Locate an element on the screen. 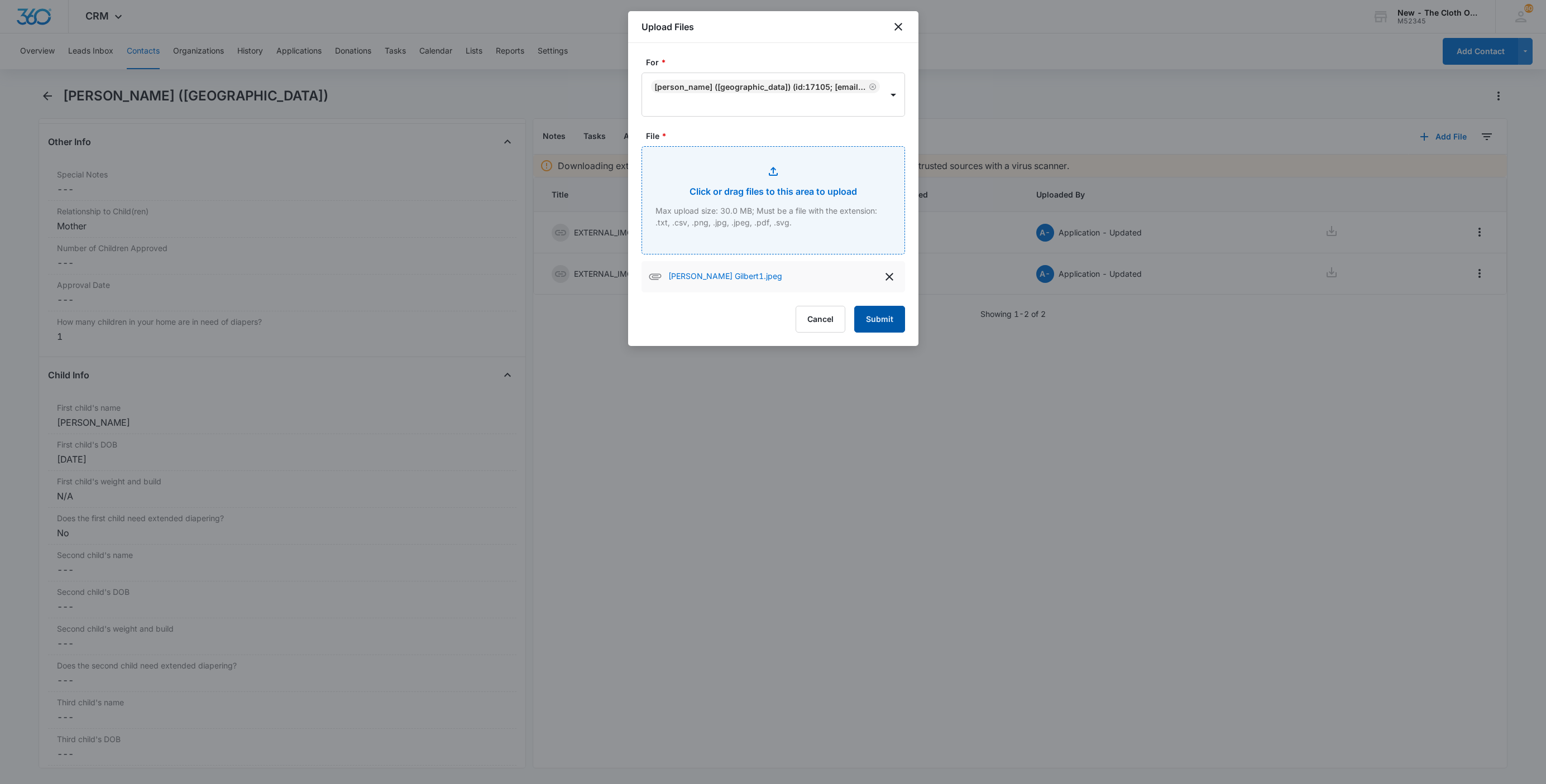  button: Submit is located at coordinates (879, 319).